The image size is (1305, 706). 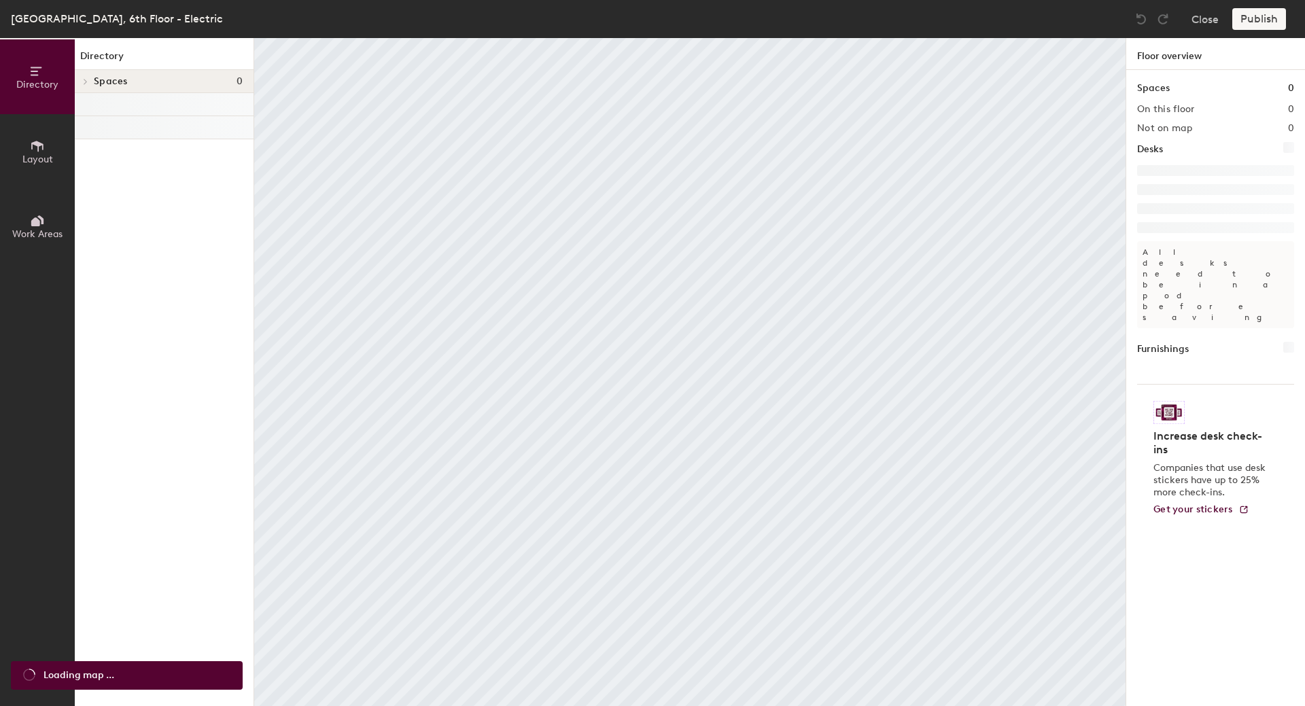 What do you see at coordinates (690, 372) in the screenshot?
I see `canvas: Map` at bounding box center [690, 372].